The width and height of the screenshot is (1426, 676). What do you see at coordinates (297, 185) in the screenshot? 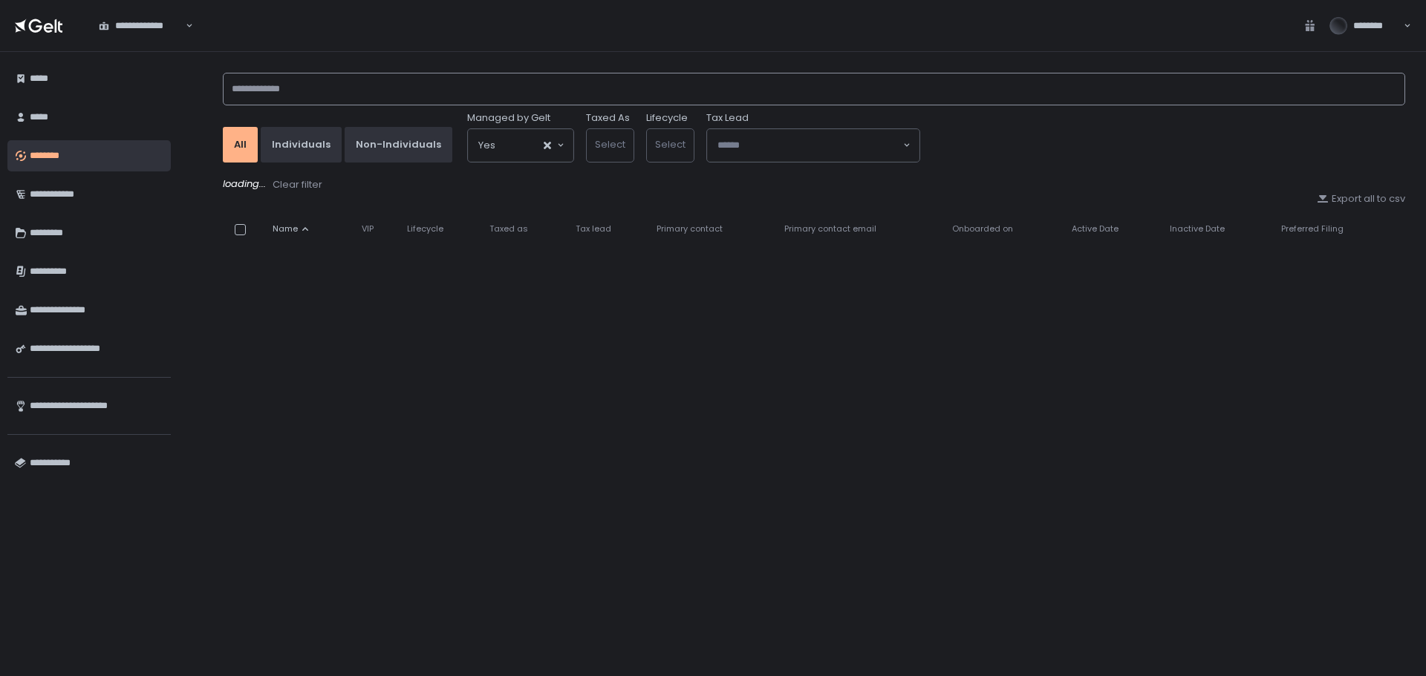
I see `div: Clear filter` at bounding box center [297, 185].